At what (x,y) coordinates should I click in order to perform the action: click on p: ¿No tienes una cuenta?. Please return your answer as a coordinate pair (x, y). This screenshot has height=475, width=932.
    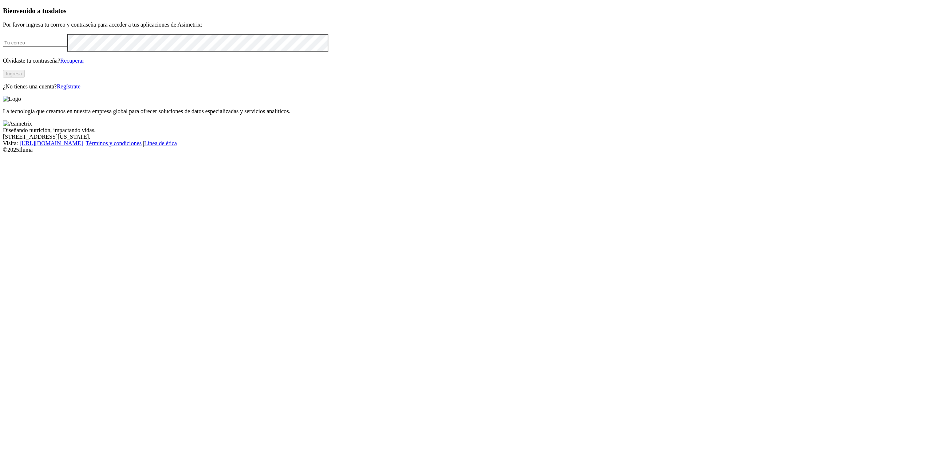
    Looking at the image, I should click on (466, 87).